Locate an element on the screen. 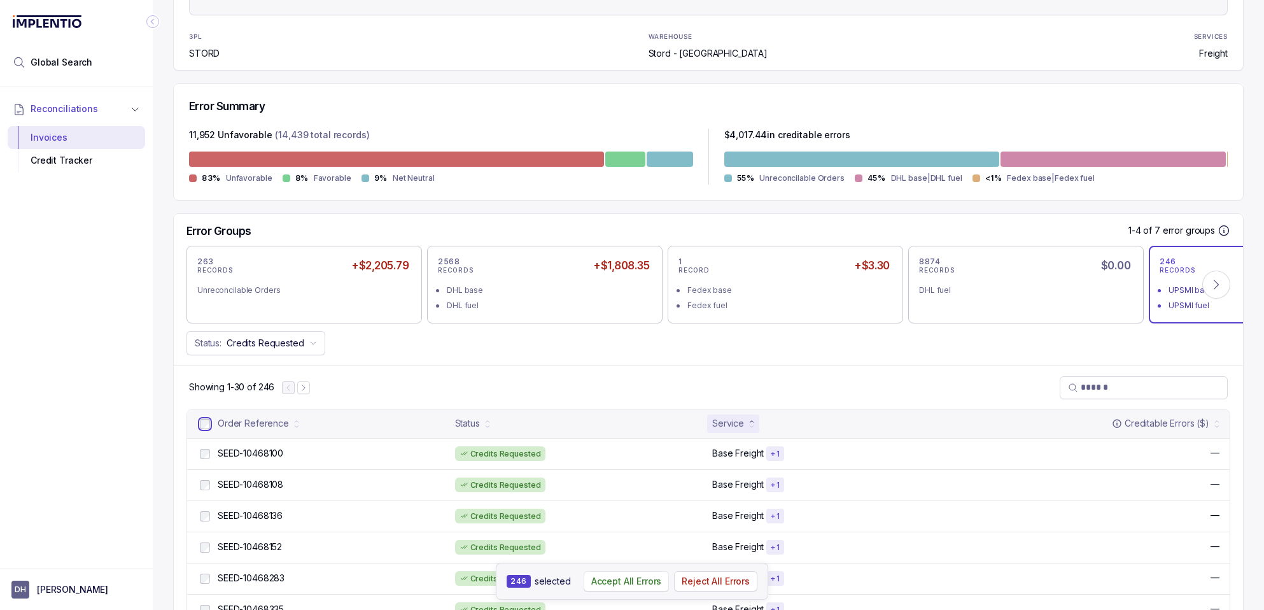 This screenshot has width=1264, height=610. p: 263 is located at coordinates (206, 262).